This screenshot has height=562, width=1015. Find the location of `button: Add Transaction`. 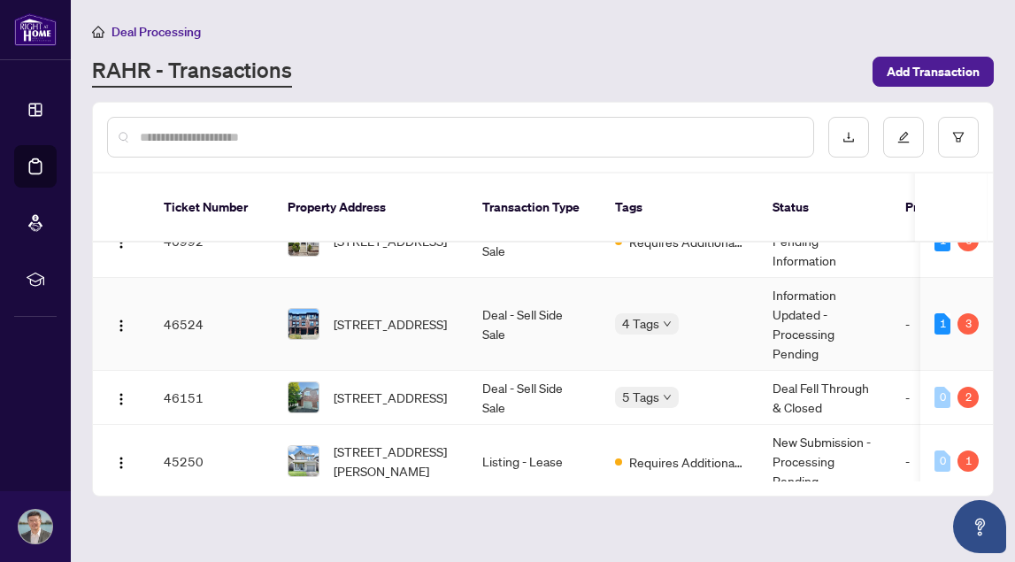

button: Add Transaction is located at coordinates (932, 72).